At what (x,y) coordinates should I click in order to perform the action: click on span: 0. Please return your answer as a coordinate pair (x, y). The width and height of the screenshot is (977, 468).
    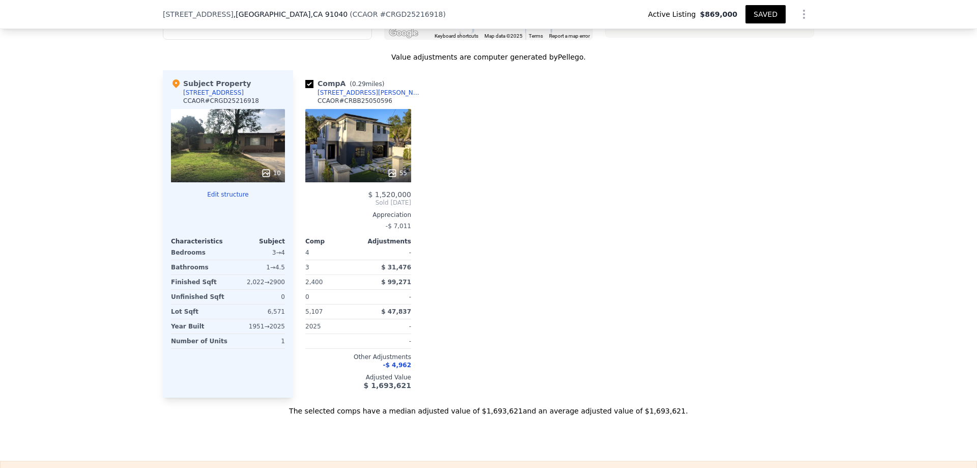
    Looking at the image, I should click on (307, 297).